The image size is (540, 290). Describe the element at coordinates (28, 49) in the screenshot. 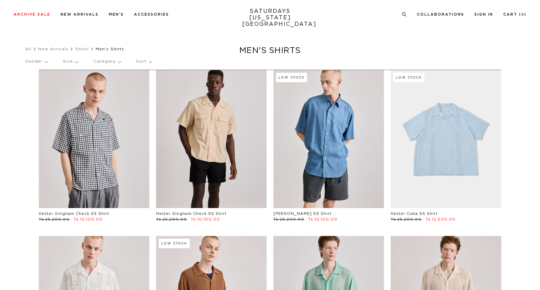

I see `a: All` at that location.